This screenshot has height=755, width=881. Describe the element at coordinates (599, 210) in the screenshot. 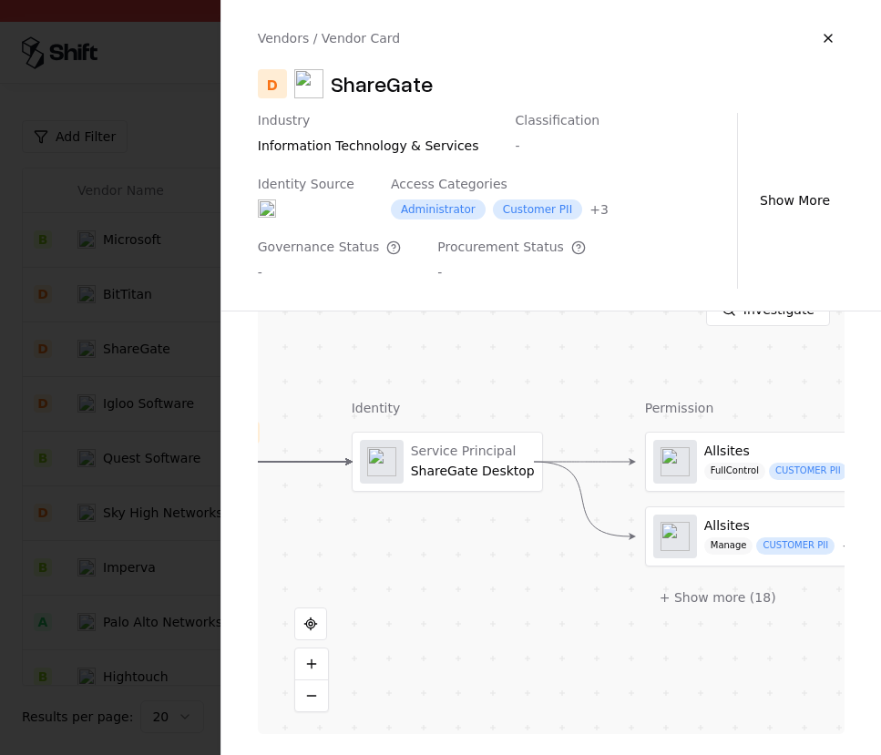

I see `button: +3` at that location.